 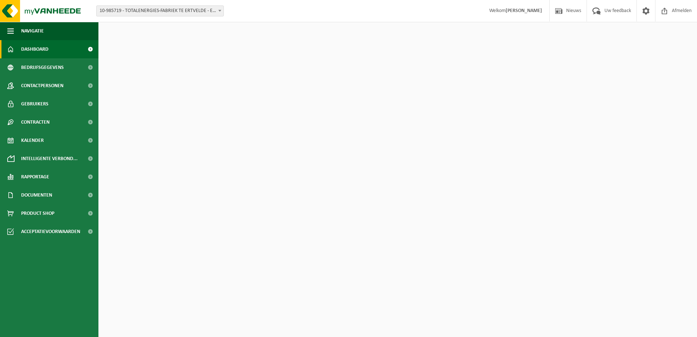 What do you see at coordinates (32, 31) in the screenshot?
I see `span: Navigatie` at bounding box center [32, 31].